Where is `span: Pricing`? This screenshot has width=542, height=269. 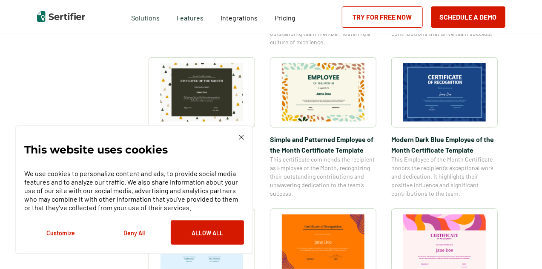
span: Pricing is located at coordinates (285, 17).